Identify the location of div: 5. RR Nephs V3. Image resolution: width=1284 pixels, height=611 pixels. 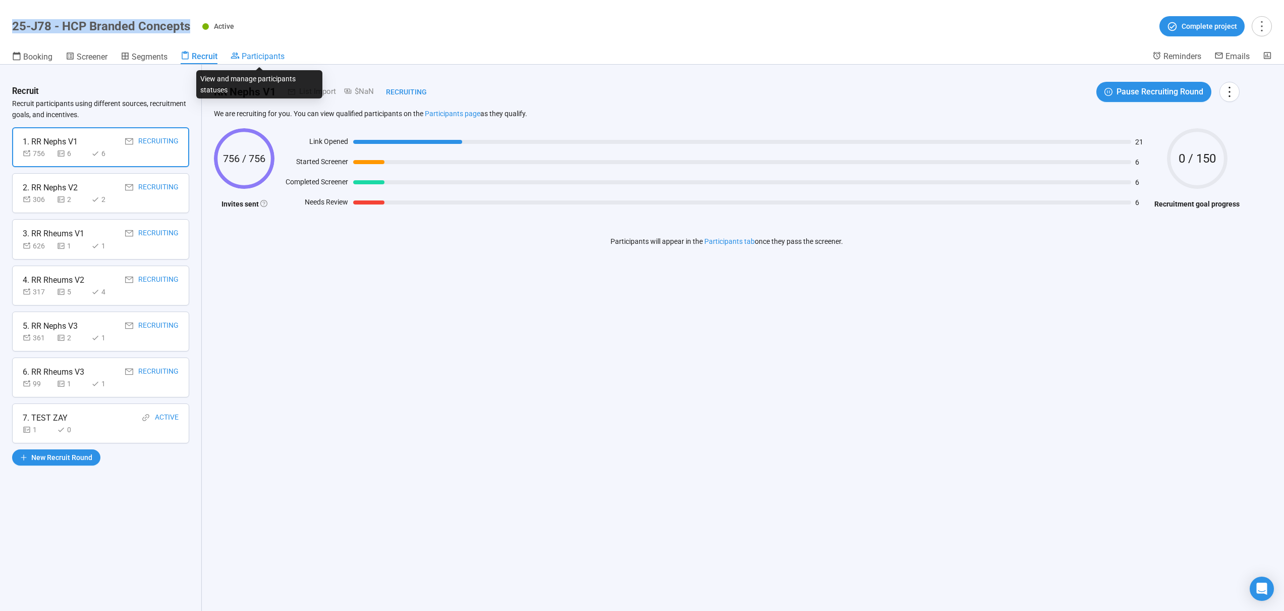
(50, 325).